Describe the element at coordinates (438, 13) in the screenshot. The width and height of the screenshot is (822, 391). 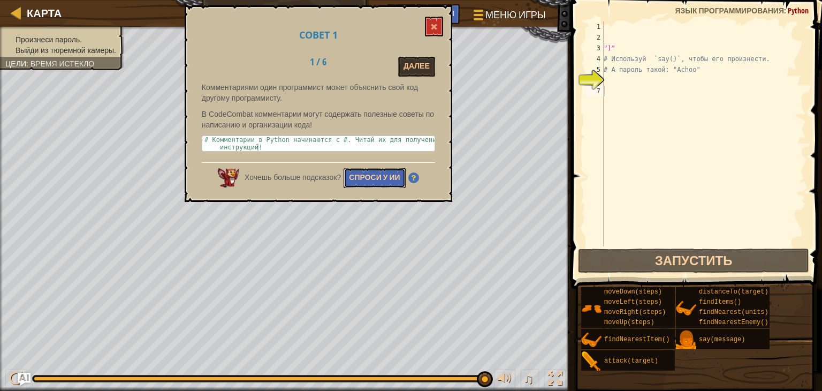
I see `span: Советы` at that location.